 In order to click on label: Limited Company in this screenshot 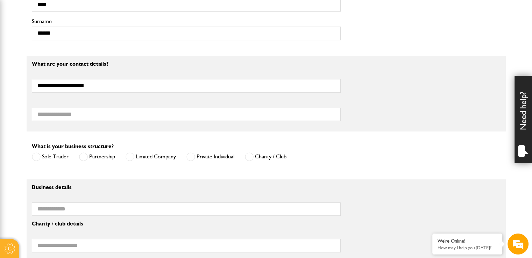, I will do `click(151, 157)`.